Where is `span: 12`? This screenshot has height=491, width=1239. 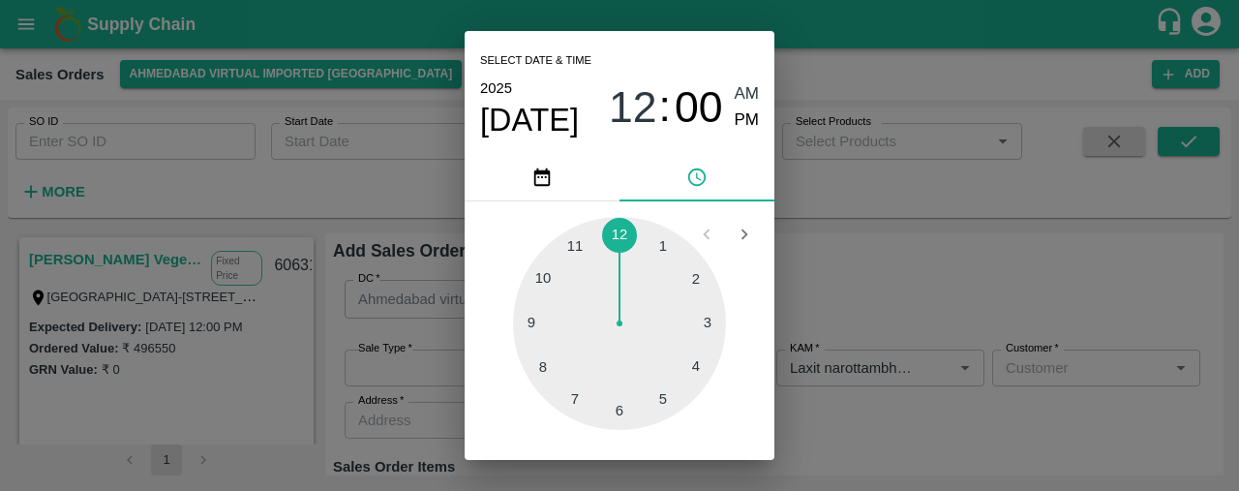 span: 12 is located at coordinates (633, 107).